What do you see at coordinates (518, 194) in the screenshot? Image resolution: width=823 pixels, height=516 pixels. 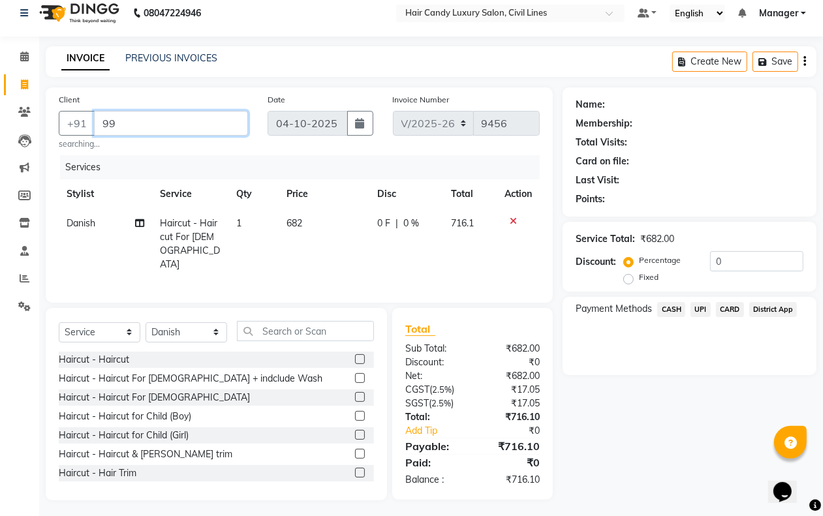 I see `th: Action` at bounding box center [518, 194].